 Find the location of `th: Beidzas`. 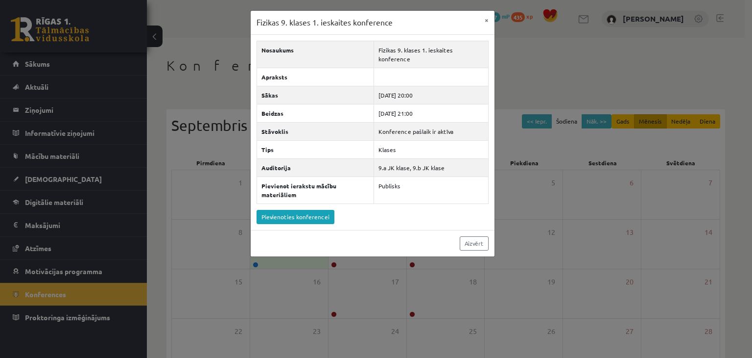

th: Beidzas is located at coordinates (315, 113).